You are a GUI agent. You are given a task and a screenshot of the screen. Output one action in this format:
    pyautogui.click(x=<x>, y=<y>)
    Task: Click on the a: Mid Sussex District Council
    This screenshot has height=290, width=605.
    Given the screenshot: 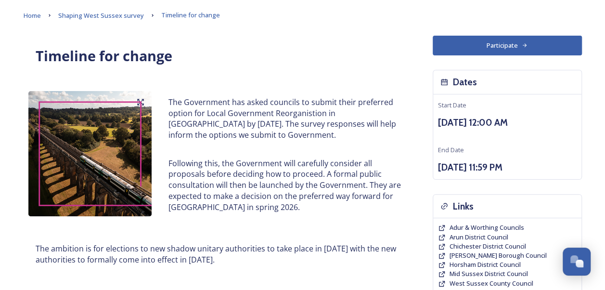 What is the action you would take?
    pyautogui.click(x=489, y=273)
    